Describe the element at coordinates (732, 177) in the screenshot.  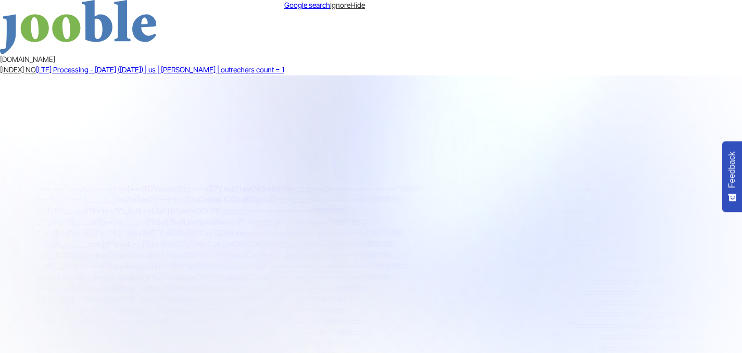
I see `button: Feedback - Show survey` at that location.